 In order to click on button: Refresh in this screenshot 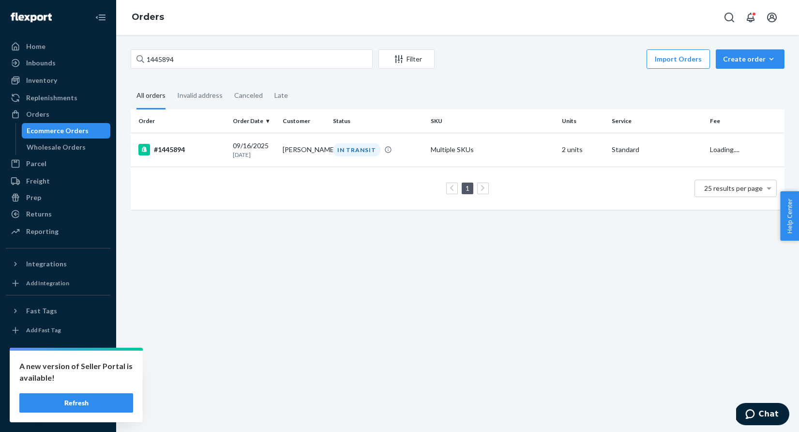, I will do `click(76, 403)`.